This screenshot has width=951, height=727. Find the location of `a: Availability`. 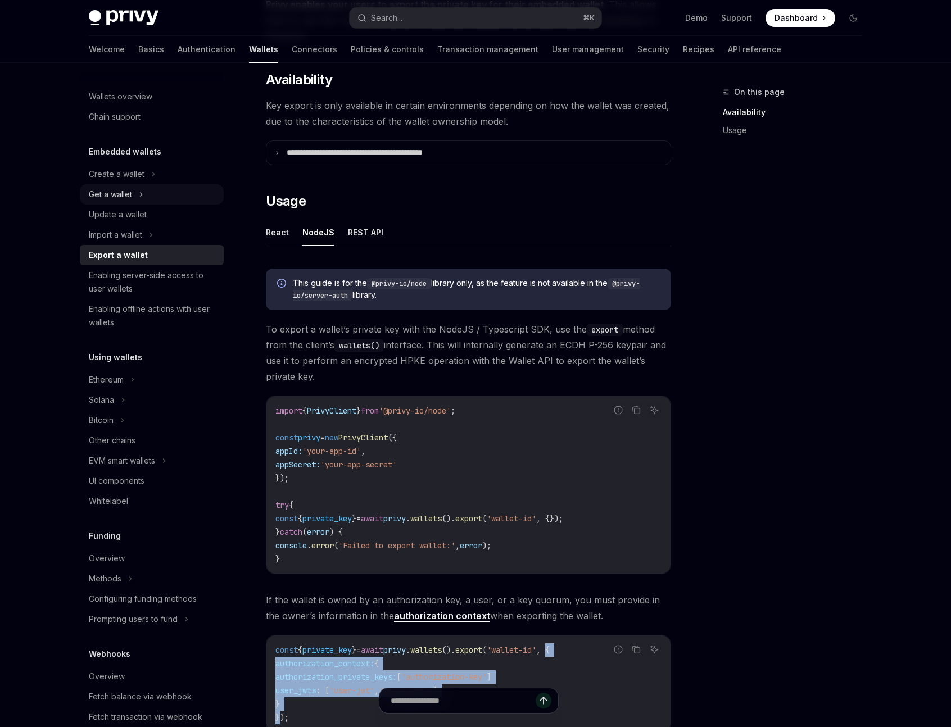

a: Availability is located at coordinates (797, 112).